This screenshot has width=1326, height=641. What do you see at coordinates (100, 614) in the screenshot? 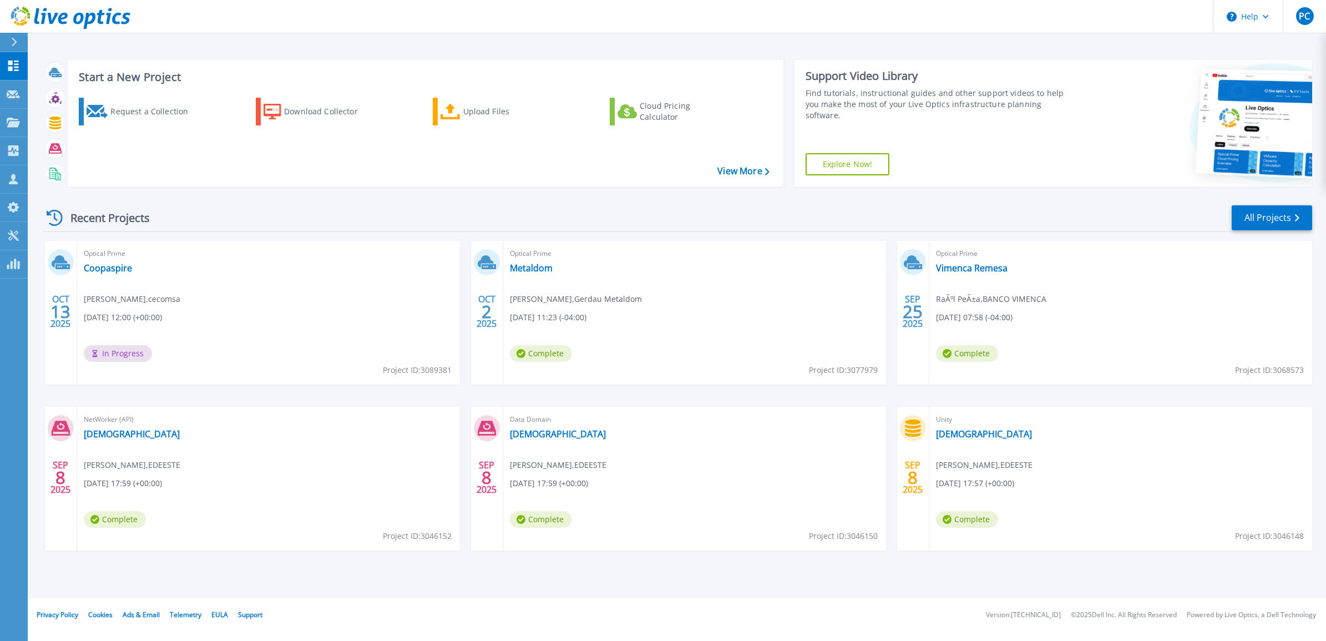
I see `a: Cookies` at bounding box center [100, 614].